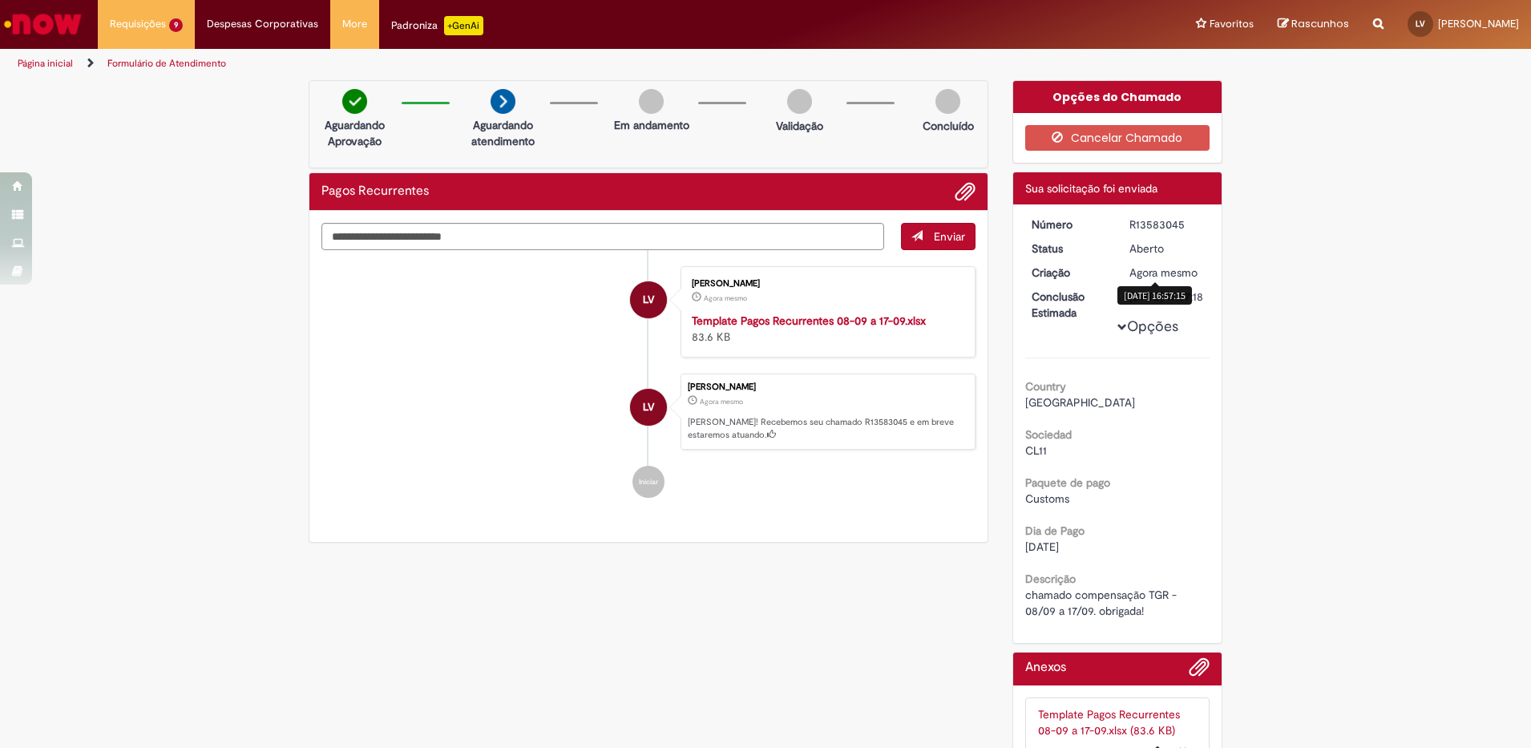 This screenshot has width=1531, height=748. I want to click on span: Requisições, so click(138, 24).